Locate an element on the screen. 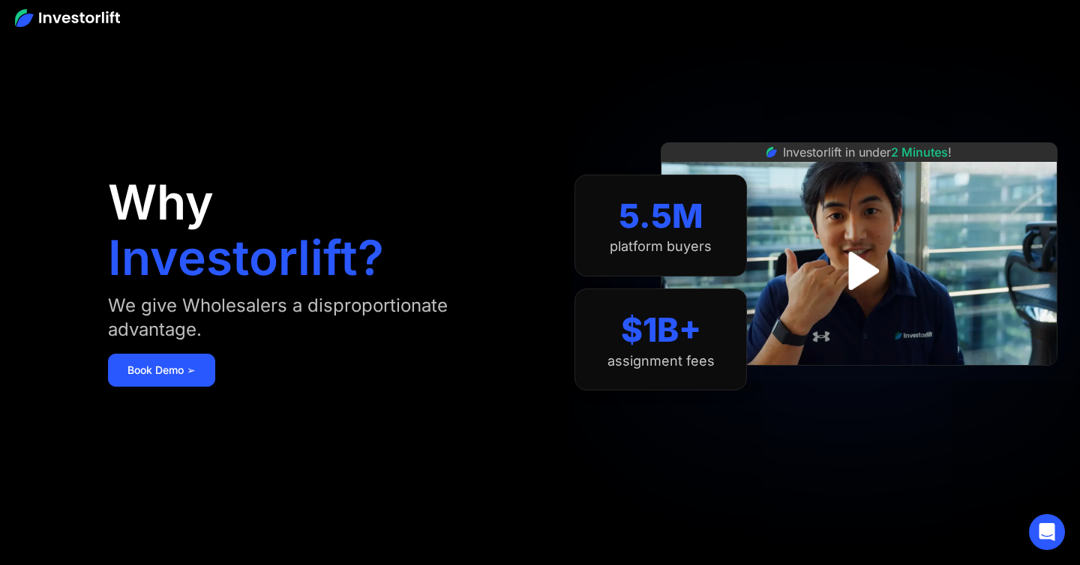  span: 2 Minutes is located at coordinates (919, 152).